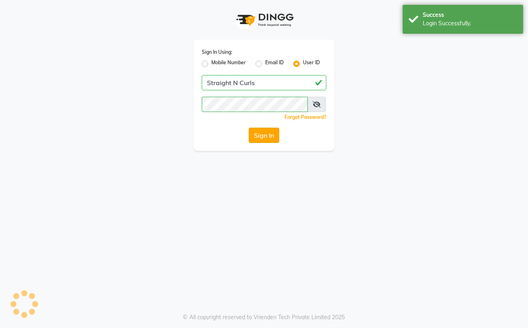 Image resolution: width=528 pixels, height=328 pixels. Describe the element at coordinates (470, 15) in the screenshot. I see `div: Success` at that location.